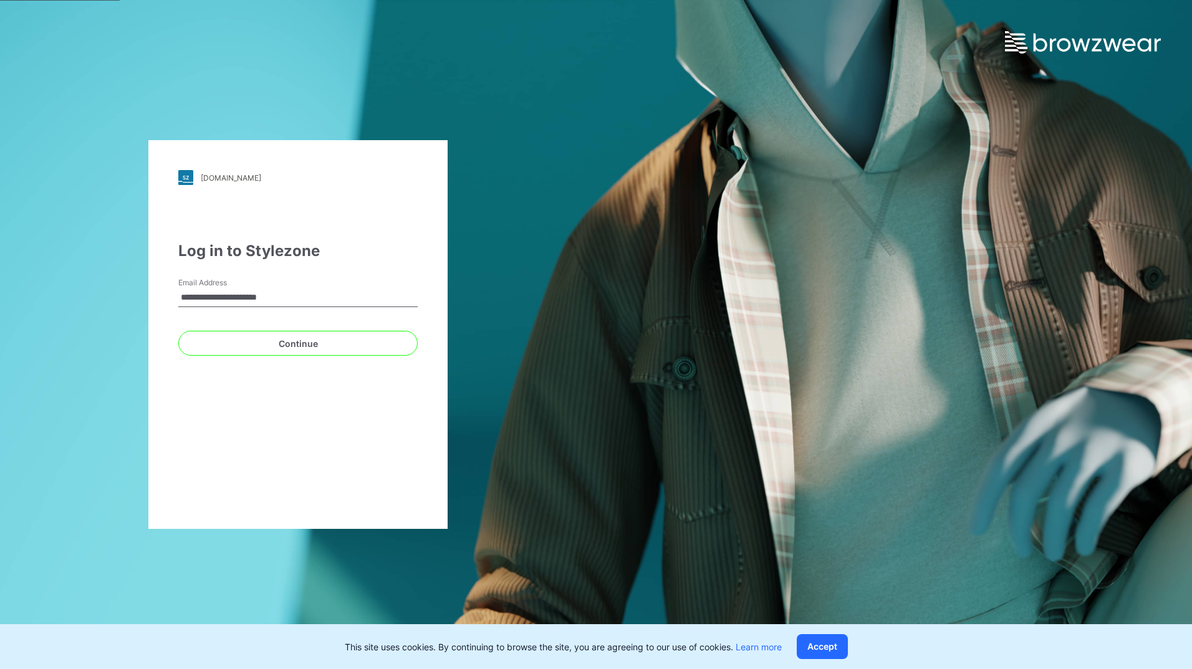 The height and width of the screenshot is (669, 1192). I want to click on img: stylezone-logo.562084cfcfab977791bfbf7441f1a819.svg, so click(186, 178).